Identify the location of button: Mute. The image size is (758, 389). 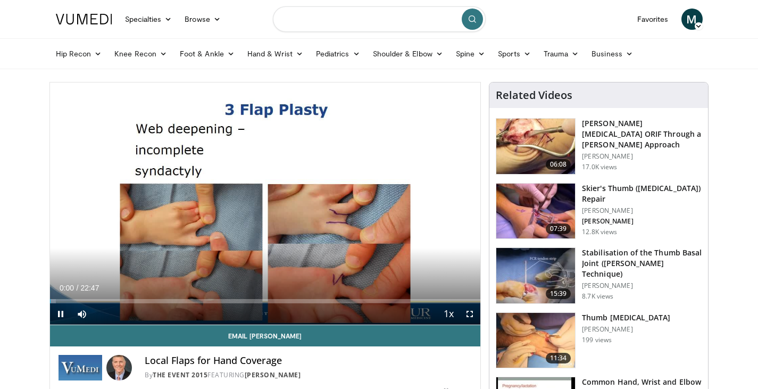
(82, 314).